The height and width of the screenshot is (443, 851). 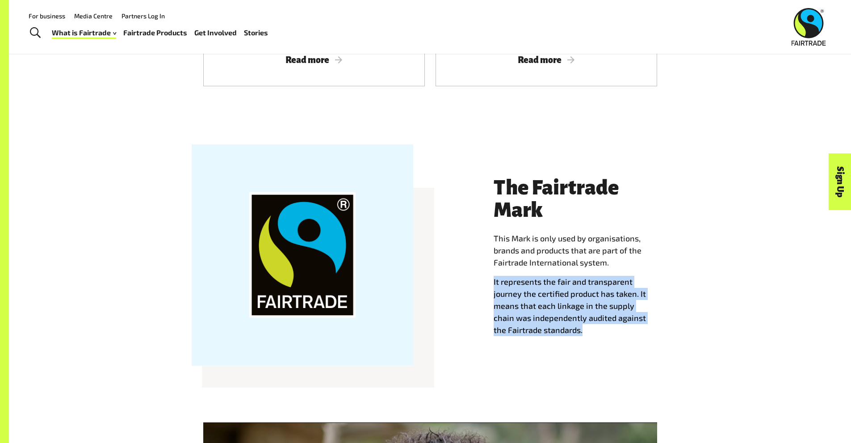 I want to click on a: Get Involved, so click(x=215, y=33).